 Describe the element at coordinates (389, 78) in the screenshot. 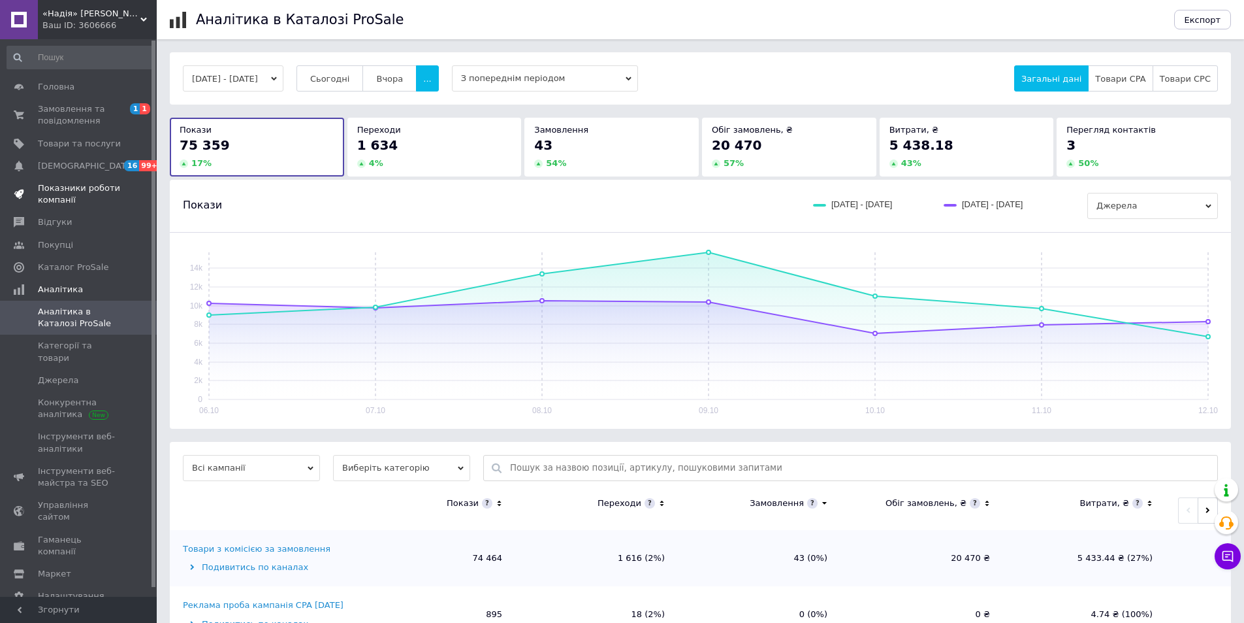

I see `button: Вчора` at that location.